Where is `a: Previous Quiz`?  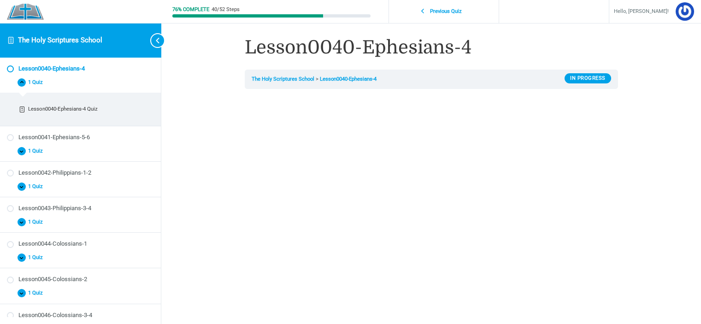
a: Previous Quiz is located at coordinates (444, 12).